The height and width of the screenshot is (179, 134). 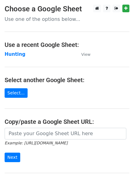 What do you see at coordinates (67, 122) in the screenshot?
I see `h4: Copy/paste a Google Sheet URL:` at bounding box center [67, 122].